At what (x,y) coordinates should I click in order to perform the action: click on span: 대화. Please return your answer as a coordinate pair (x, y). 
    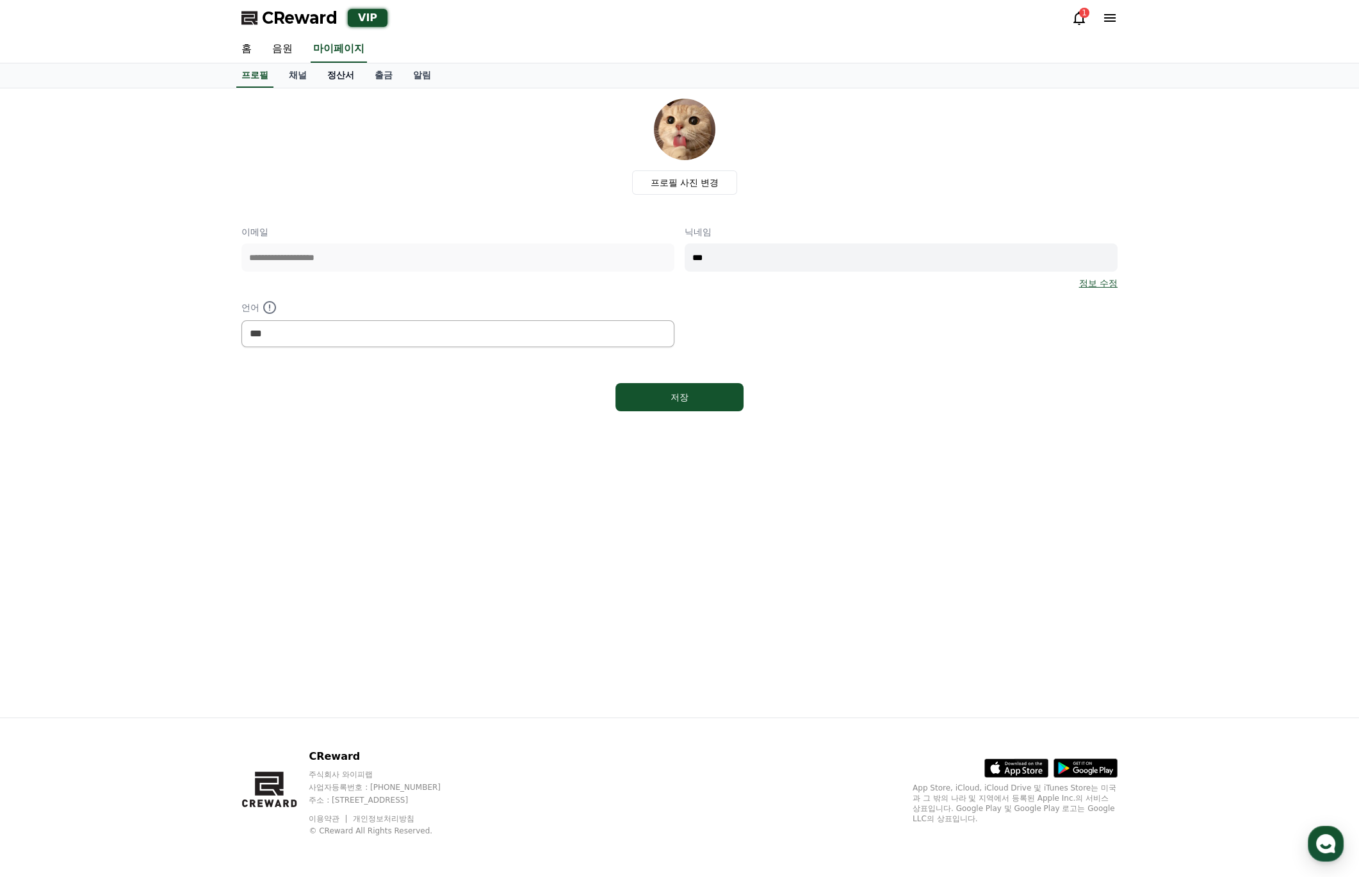
    Looking at the image, I should click on (125, 431).